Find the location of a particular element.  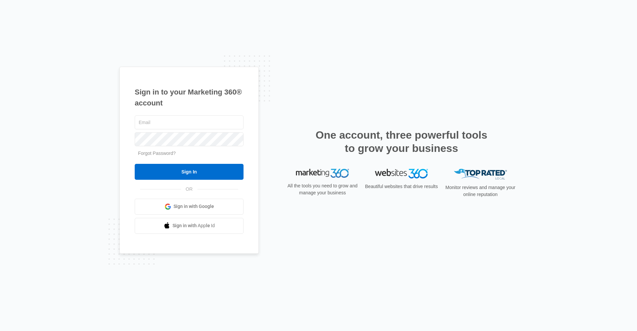

span: Sign in with Apple Id is located at coordinates (194, 226).